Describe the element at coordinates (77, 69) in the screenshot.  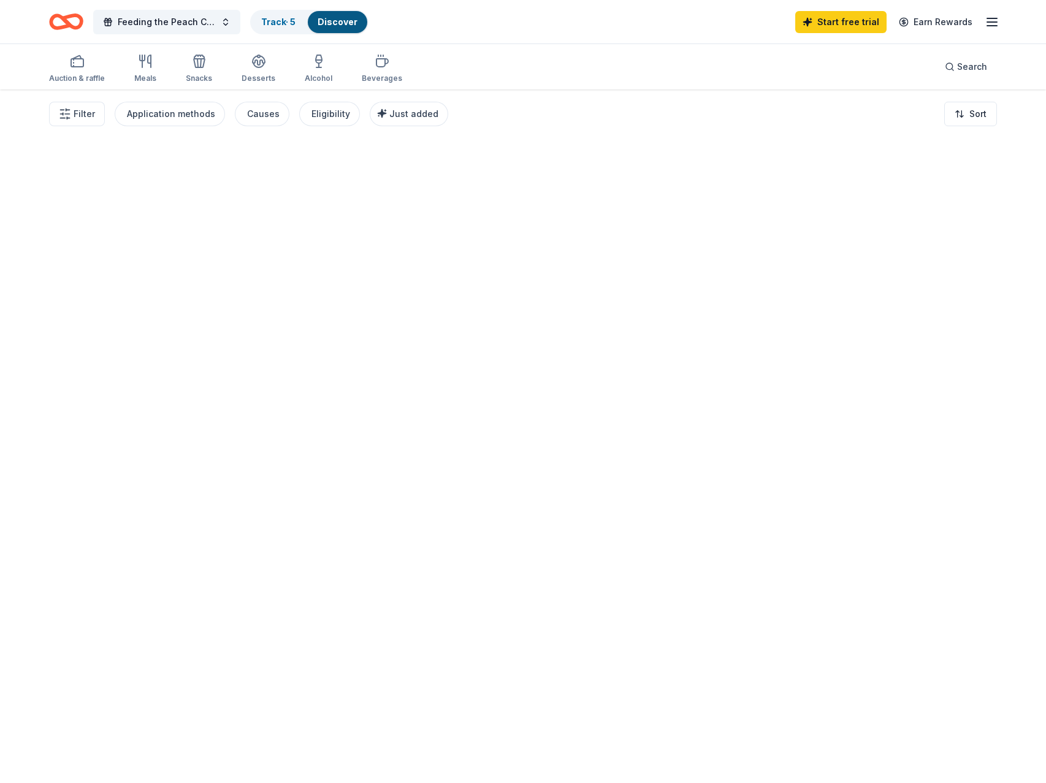
I see `button: Auction & raffle` at that location.